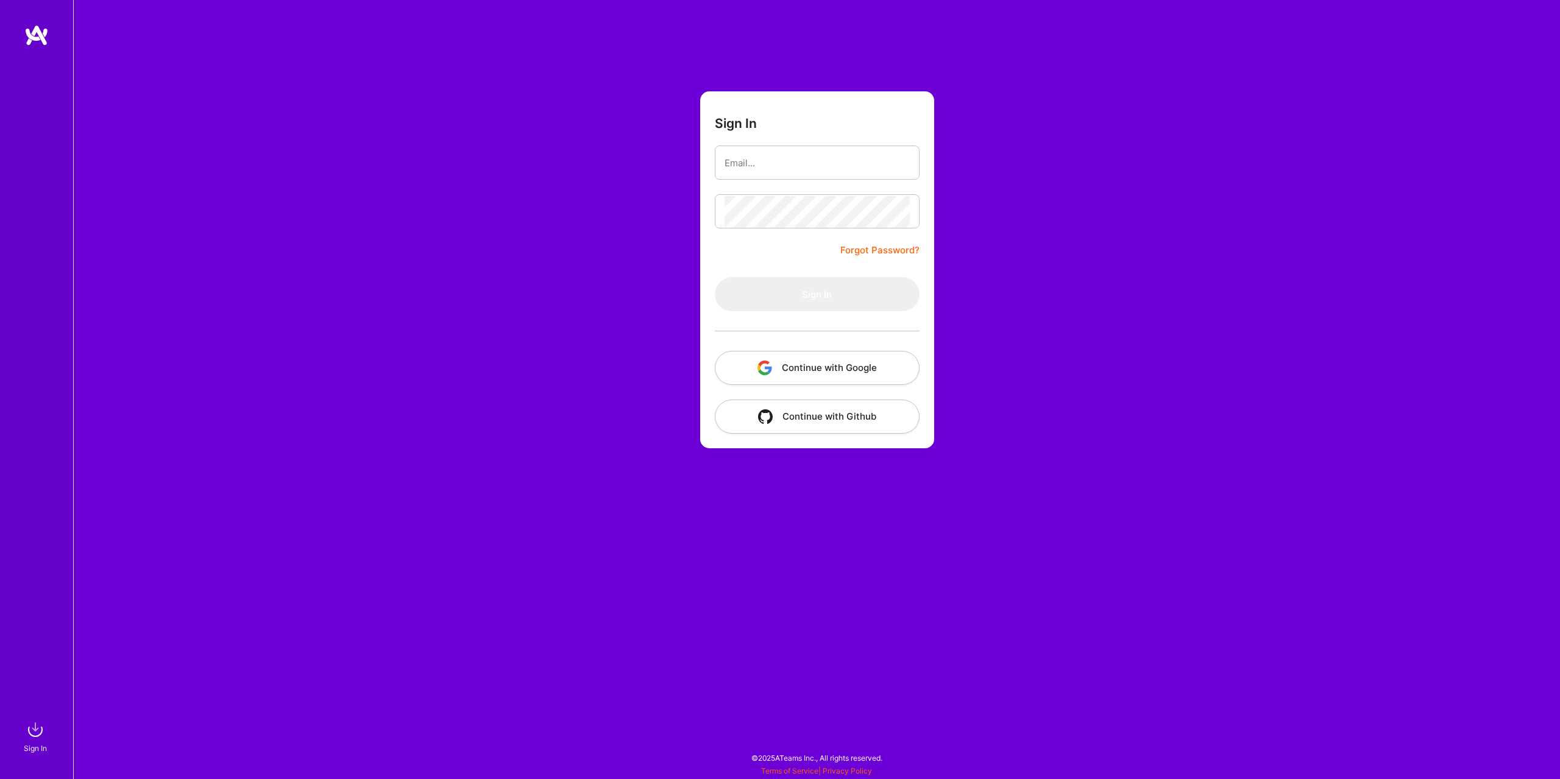 The image size is (1560, 779). I want to click on input: Email..., so click(817, 163).